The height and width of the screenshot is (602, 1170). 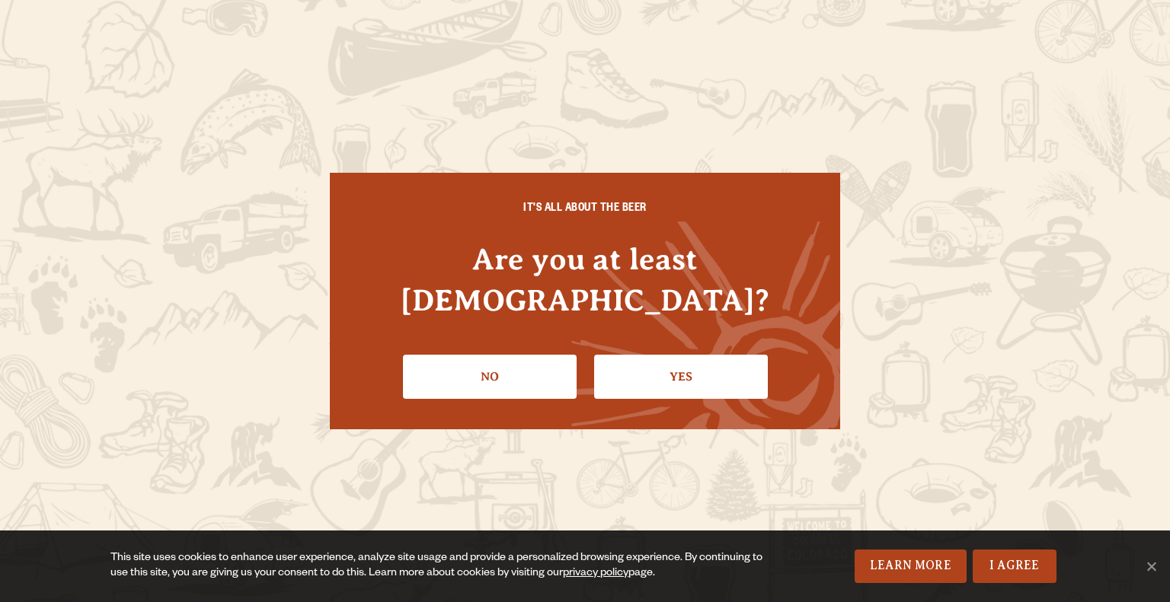 I want to click on div: This site uses cookies to enhance user experience, analyze site usage and provide a personalized ..., so click(x=439, y=567).